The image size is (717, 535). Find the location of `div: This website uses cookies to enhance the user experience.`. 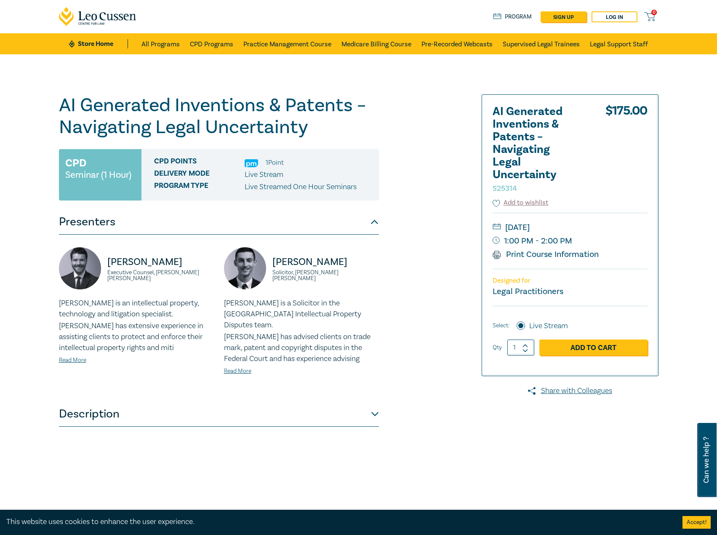

div: This website uses cookies to enhance the user experience. is located at coordinates (338, 522).